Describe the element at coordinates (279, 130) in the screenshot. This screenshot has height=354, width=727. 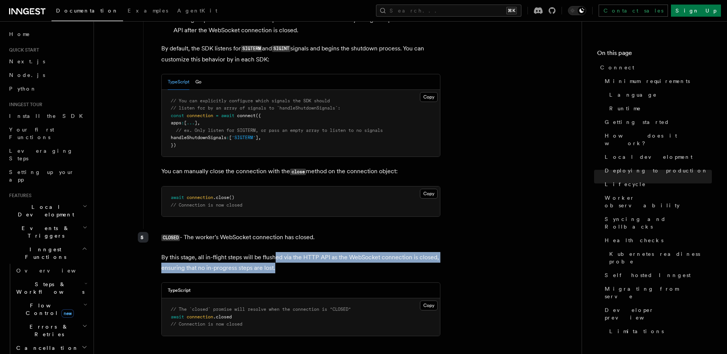
I see `span: // ex. Only listen for SIGTERM, or pass an empty array to listen to no signals` at that location.